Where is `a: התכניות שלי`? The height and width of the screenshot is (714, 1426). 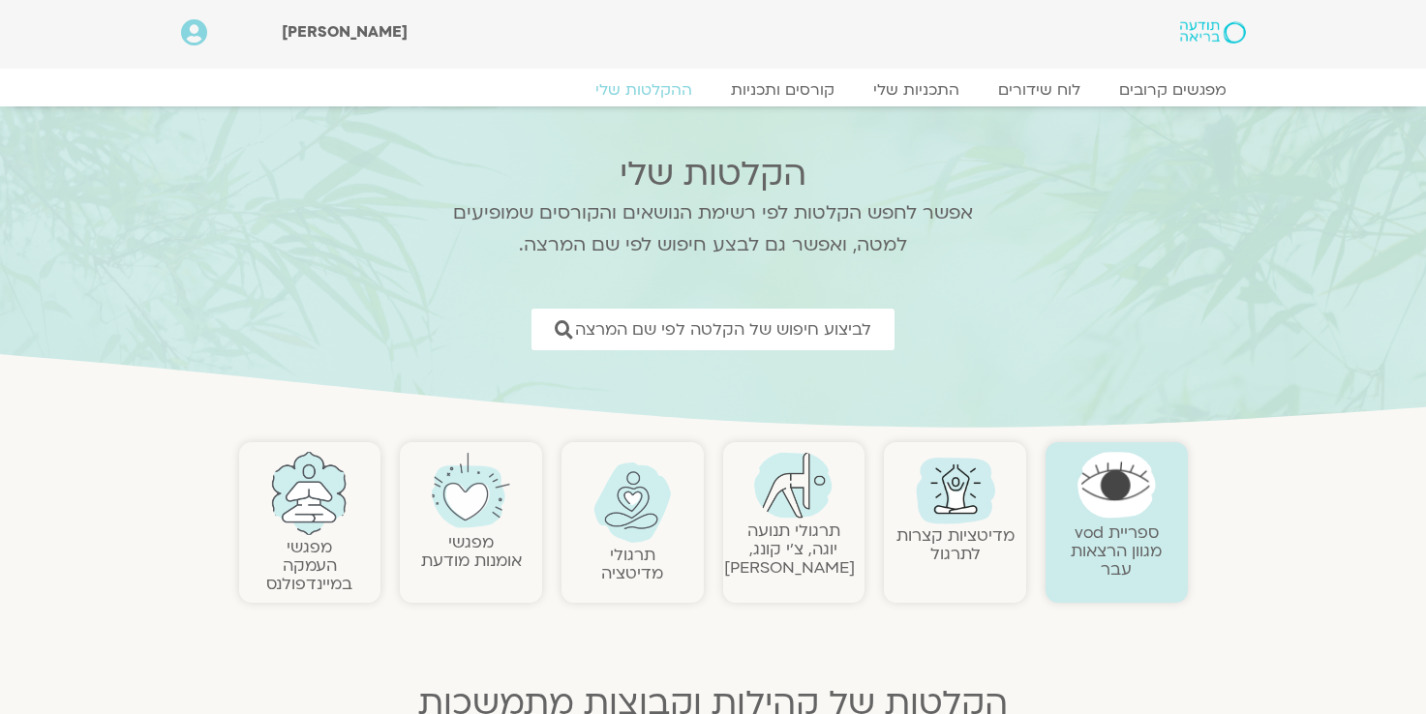
a: התכניות שלי is located at coordinates (916, 90).